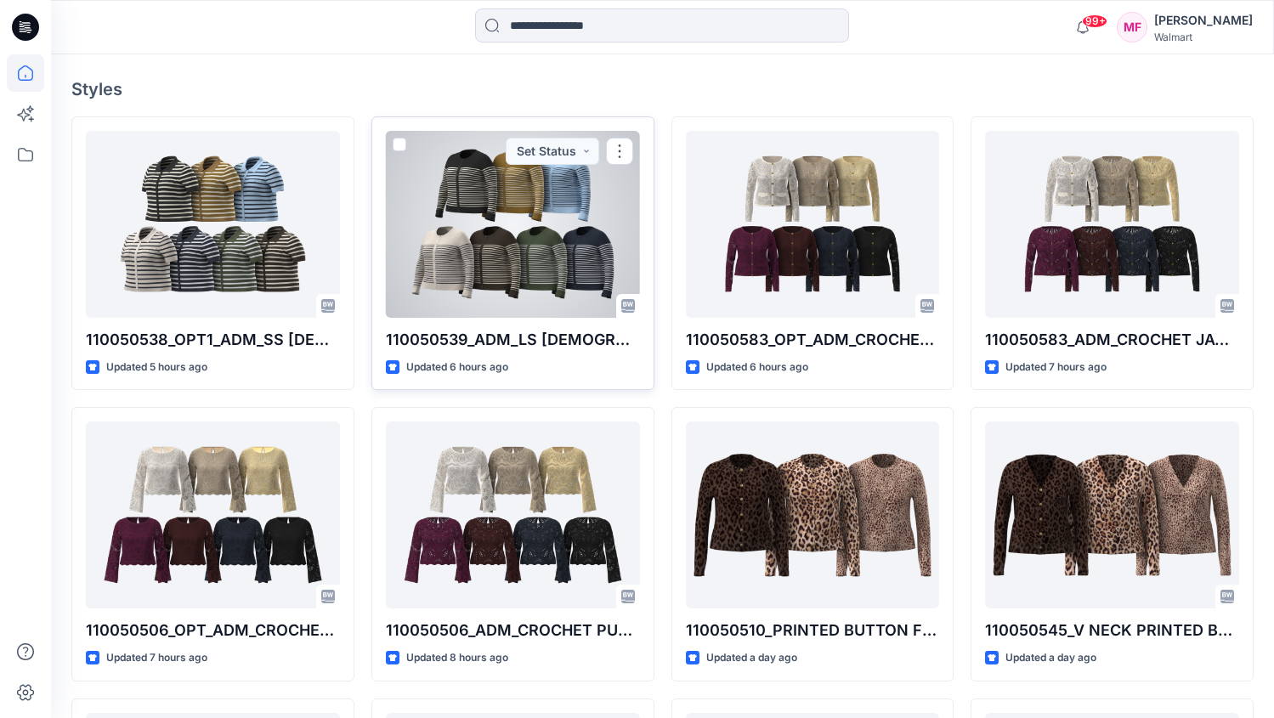  Describe the element at coordinates (812, 515) in the screenshot. I see `a: 110050510_PRINTED BUTTON FRONT CARDIGAN` at that location.